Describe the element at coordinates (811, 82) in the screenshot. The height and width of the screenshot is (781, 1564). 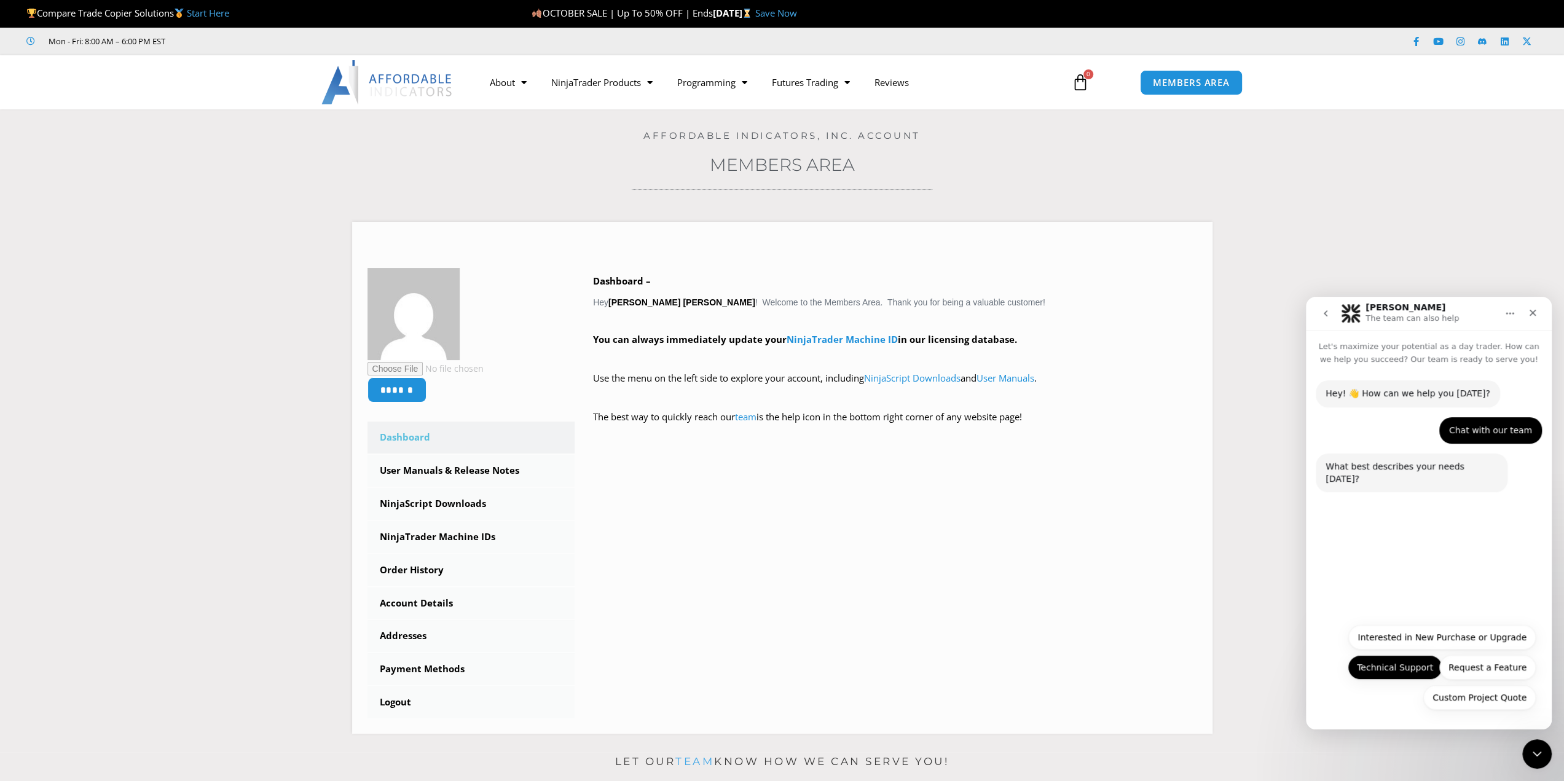
I see `a: Futures Trading` at that location.